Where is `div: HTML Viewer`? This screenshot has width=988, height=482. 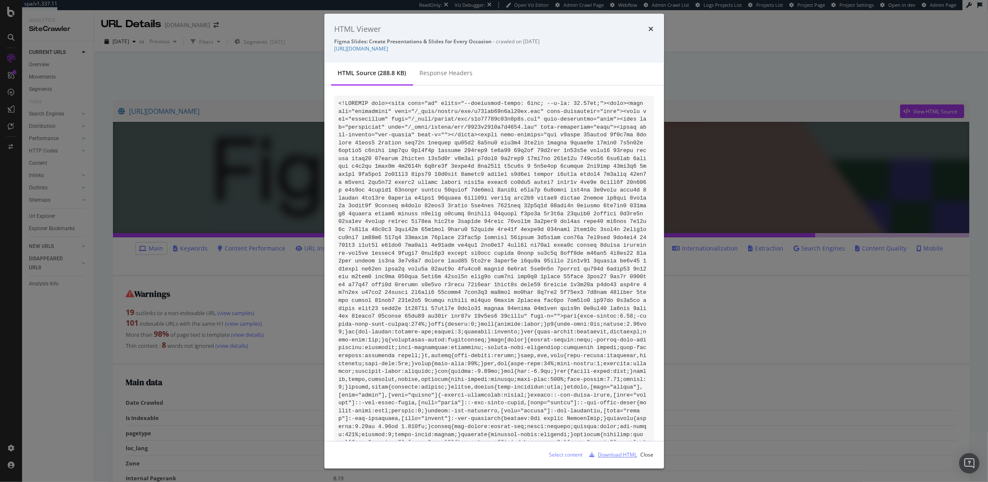
div: HTML Viewer is located at coordinates (358, 29).